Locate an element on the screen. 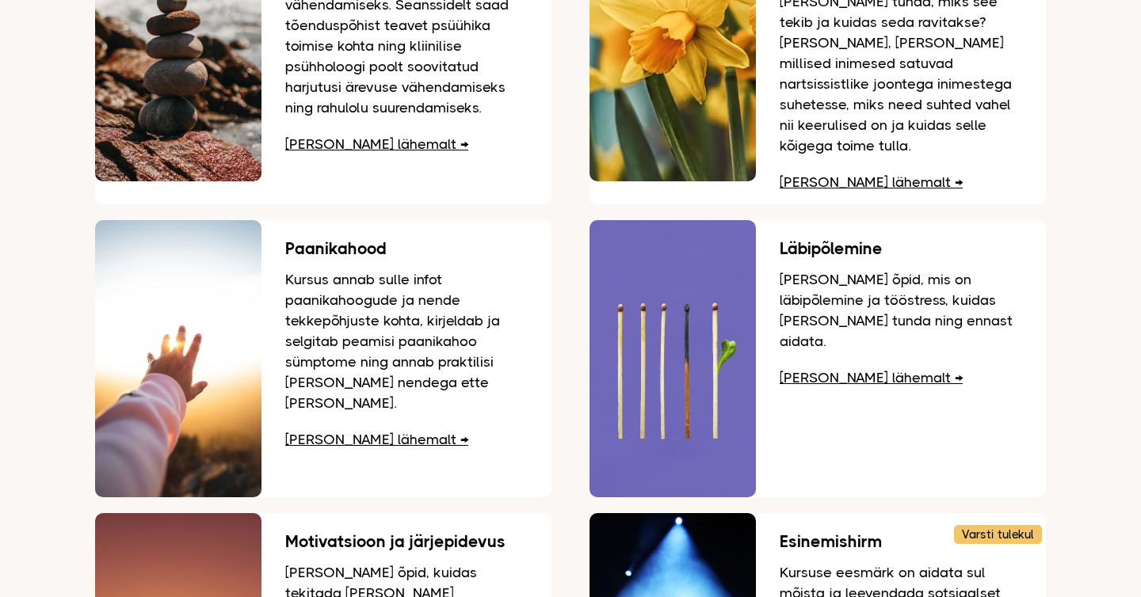 The height and width of the screenshot is (597, 1141). img: Käsi suunatud loojuva päikse suunas is located at coordinates (178, 359).